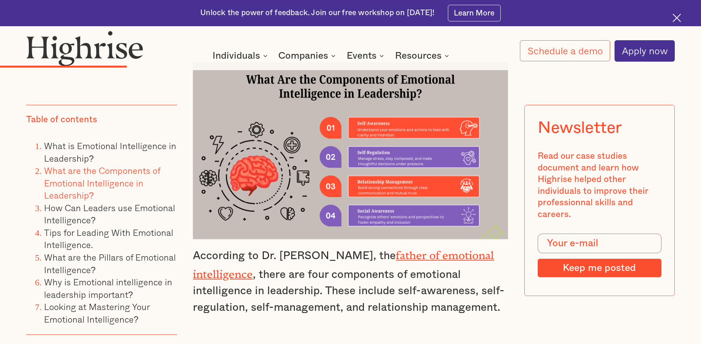 This screenshot has height=344, width=701. I want to click on a: How Can Leaders use Emotional Intelligence?, so click(109, 214).